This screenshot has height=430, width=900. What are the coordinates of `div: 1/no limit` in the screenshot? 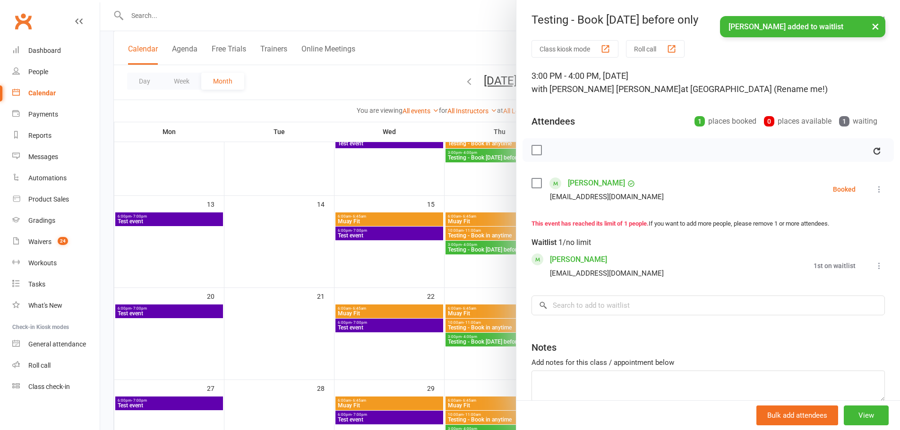 It's located at (574, 243).